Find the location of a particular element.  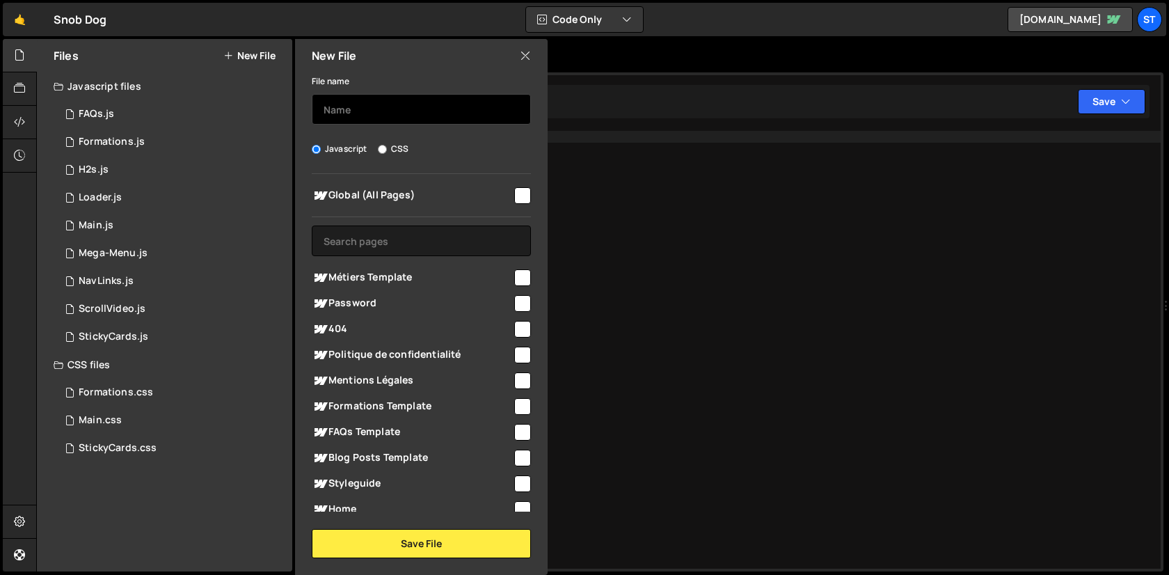

button: Code Only is located at coordinates (584, 19).